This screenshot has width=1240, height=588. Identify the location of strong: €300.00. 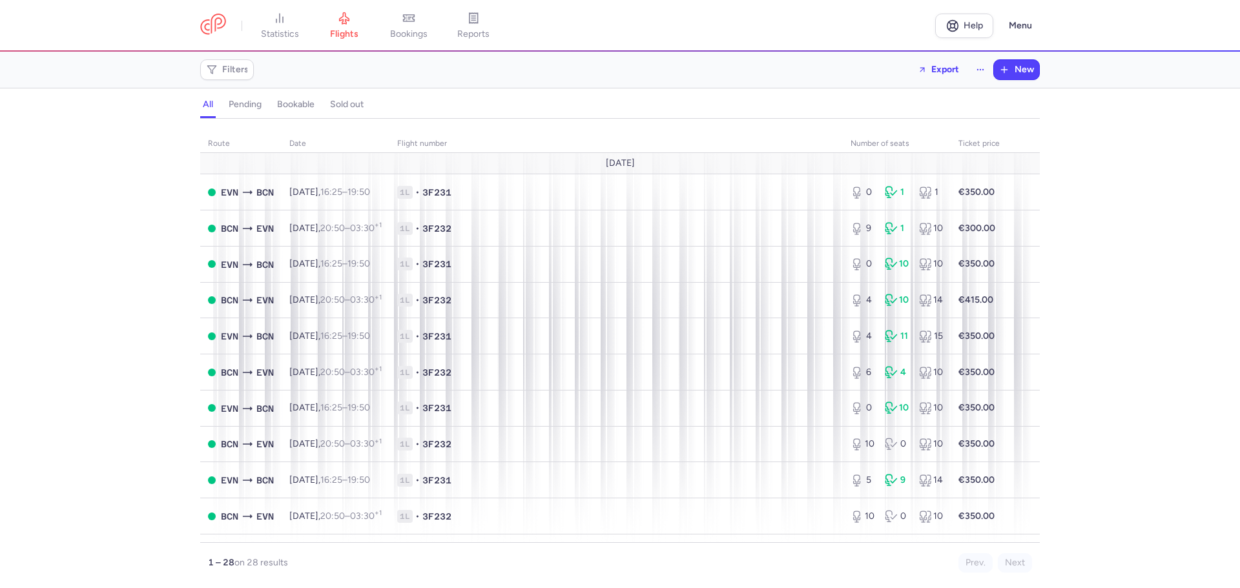
(976, 228).